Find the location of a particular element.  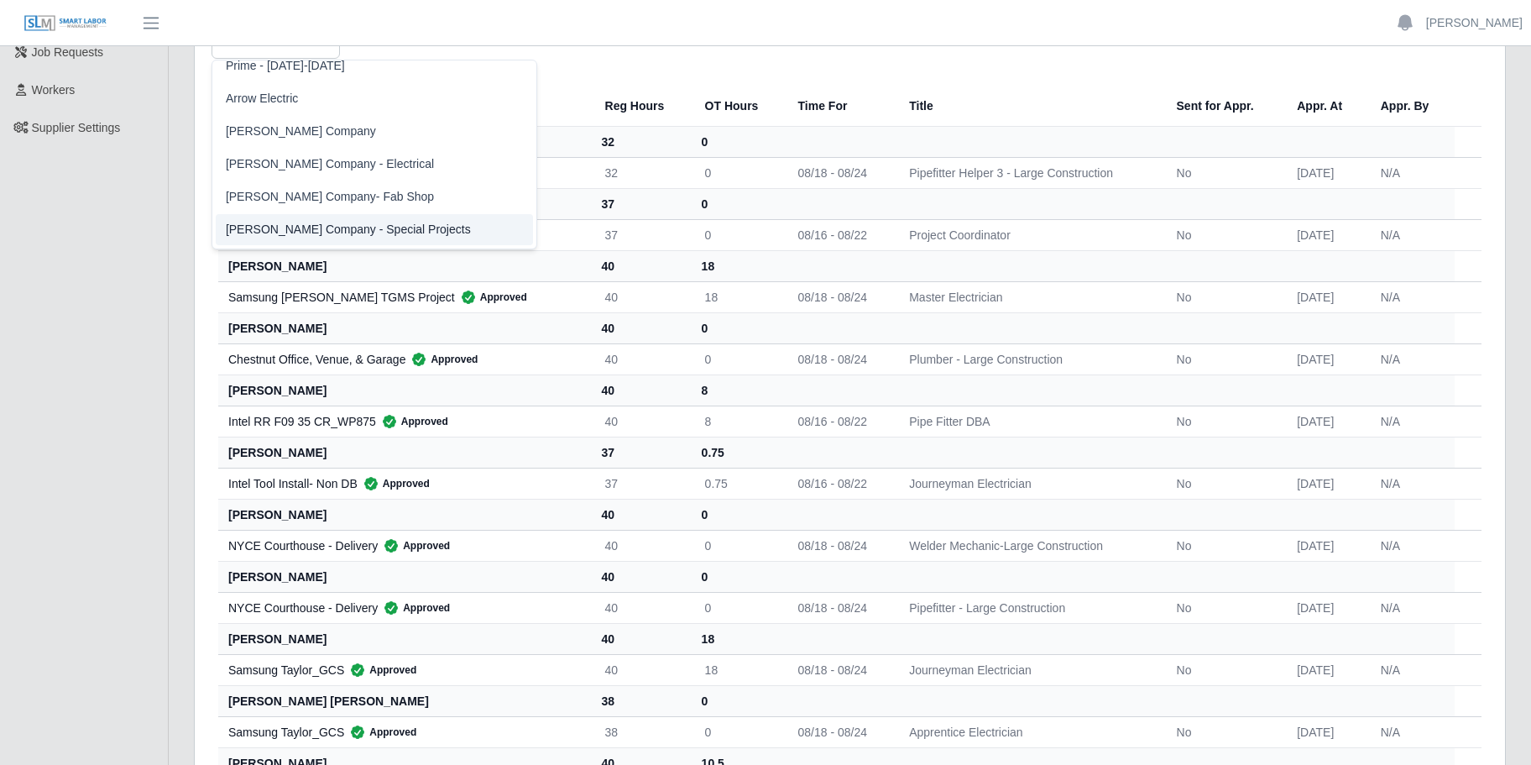

th: Appr. By is located at coordinates (1411, 106).